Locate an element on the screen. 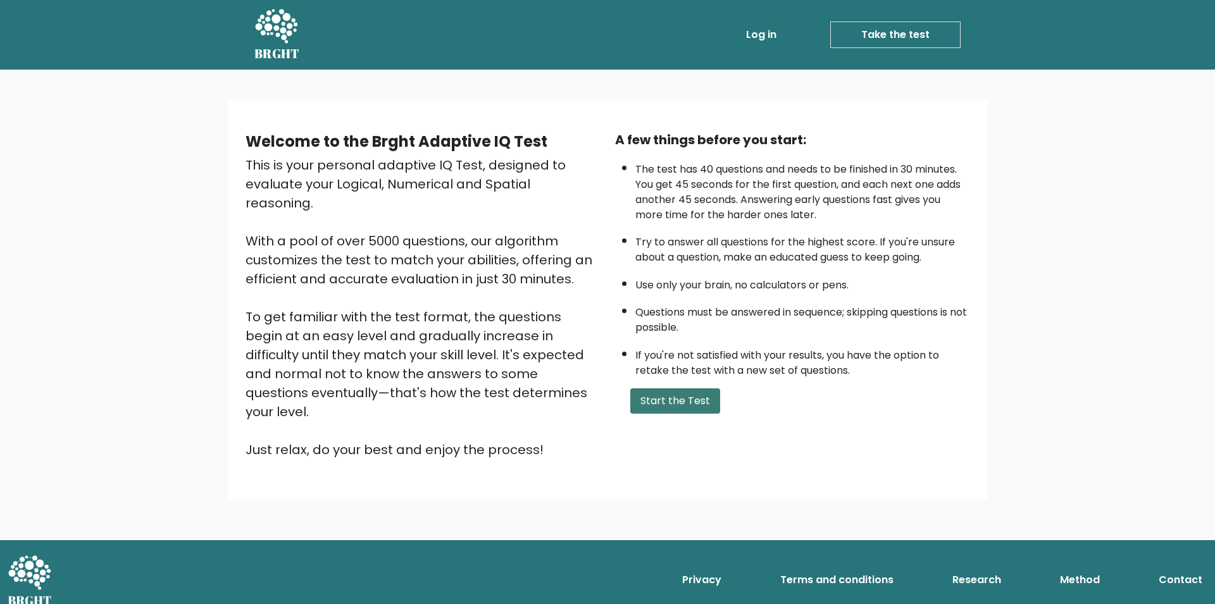 The width and height of the screenshot is (1215, 604). li: Try to answer all questions for the highest score. If you're unsure about a question, make an edu... is located at coordinates (802, 247).